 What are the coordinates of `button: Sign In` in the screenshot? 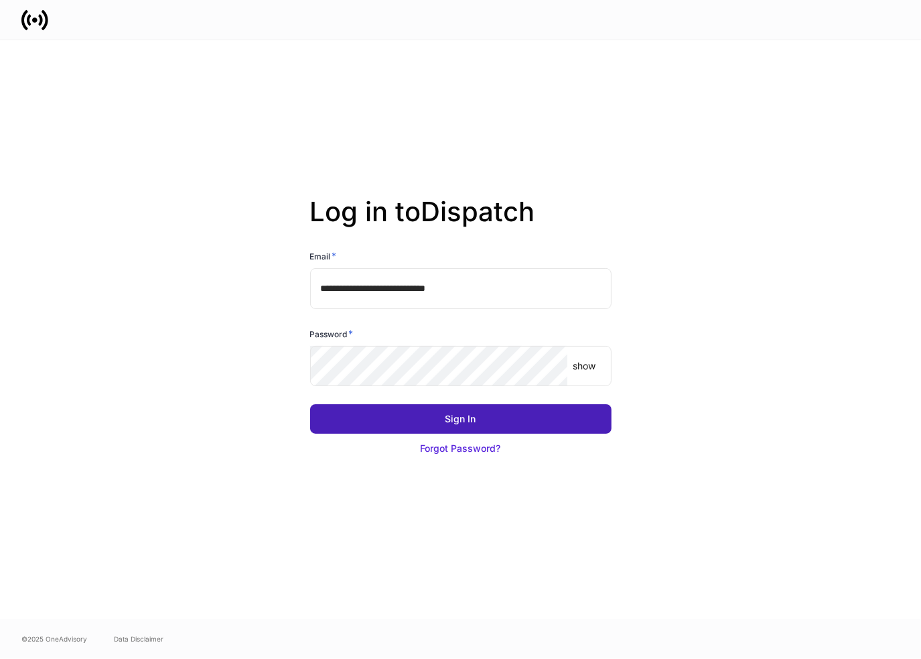 It's located at (461, 419).